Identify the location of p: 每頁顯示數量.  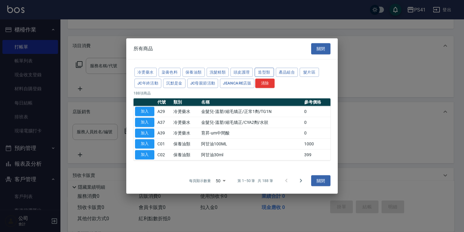
(200, 180).